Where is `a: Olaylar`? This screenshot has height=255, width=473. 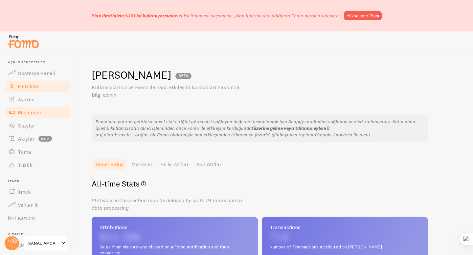
a: Olaylar is located at coordinates (38, 126).